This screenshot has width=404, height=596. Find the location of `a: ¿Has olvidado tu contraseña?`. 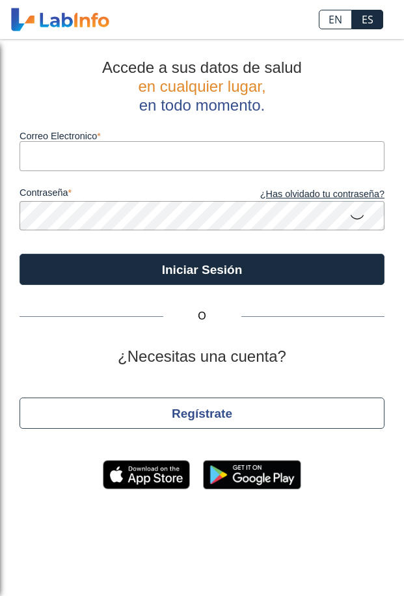

a: ¿Has olvidado tu contraseña? is located at coordinates (294, 195).